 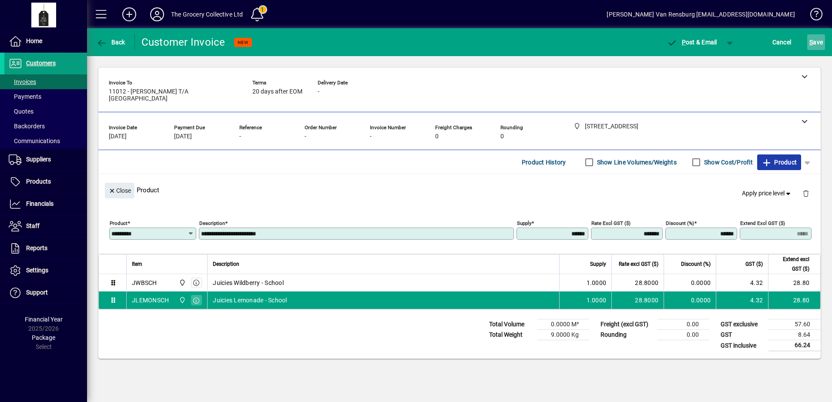 What do you see at coordinates (25, 97) in the screenshot?
I see `span: Payments` at bounding box center [25, 97].